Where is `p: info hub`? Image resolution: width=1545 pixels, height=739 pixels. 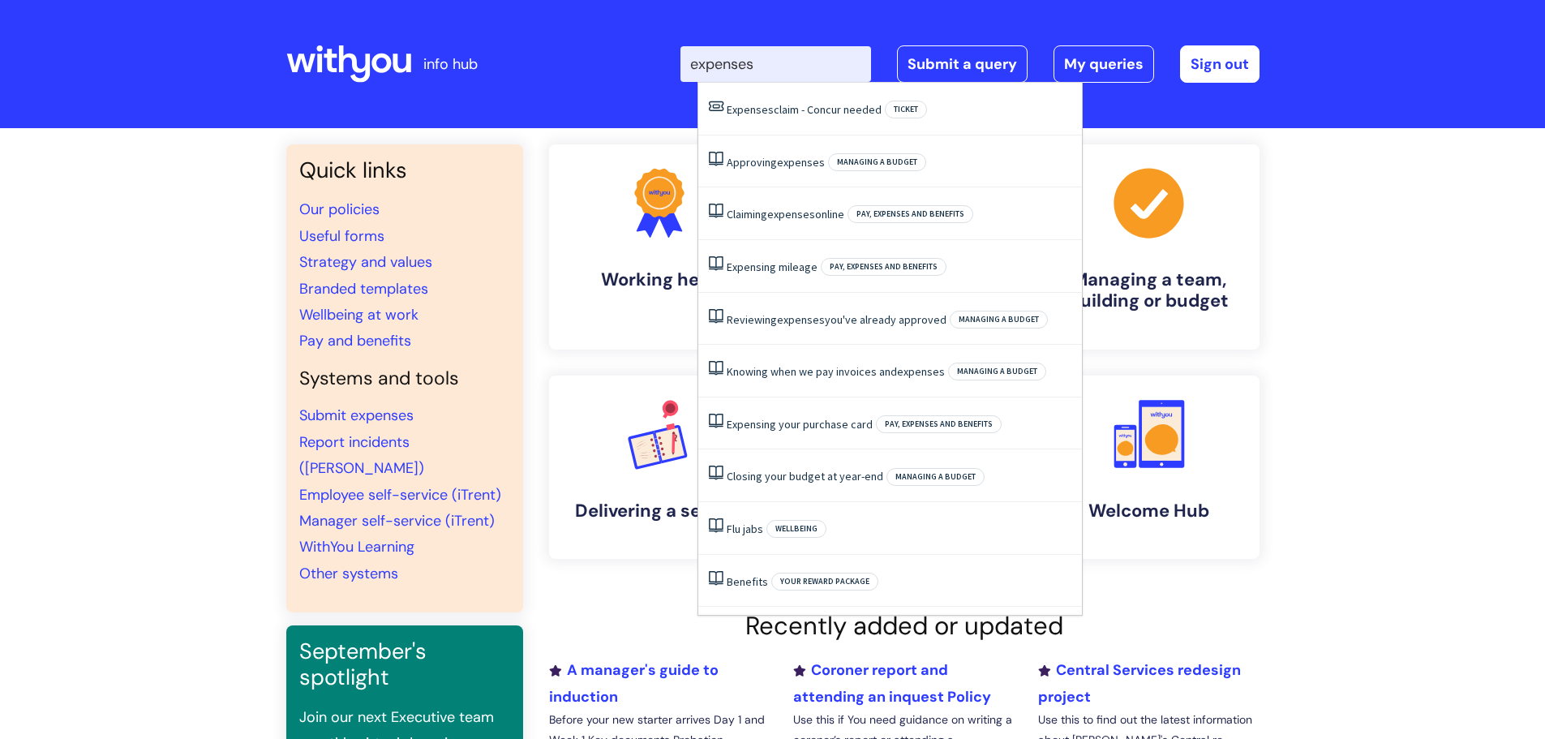 p: info hub is located at coordinates (450, 64).